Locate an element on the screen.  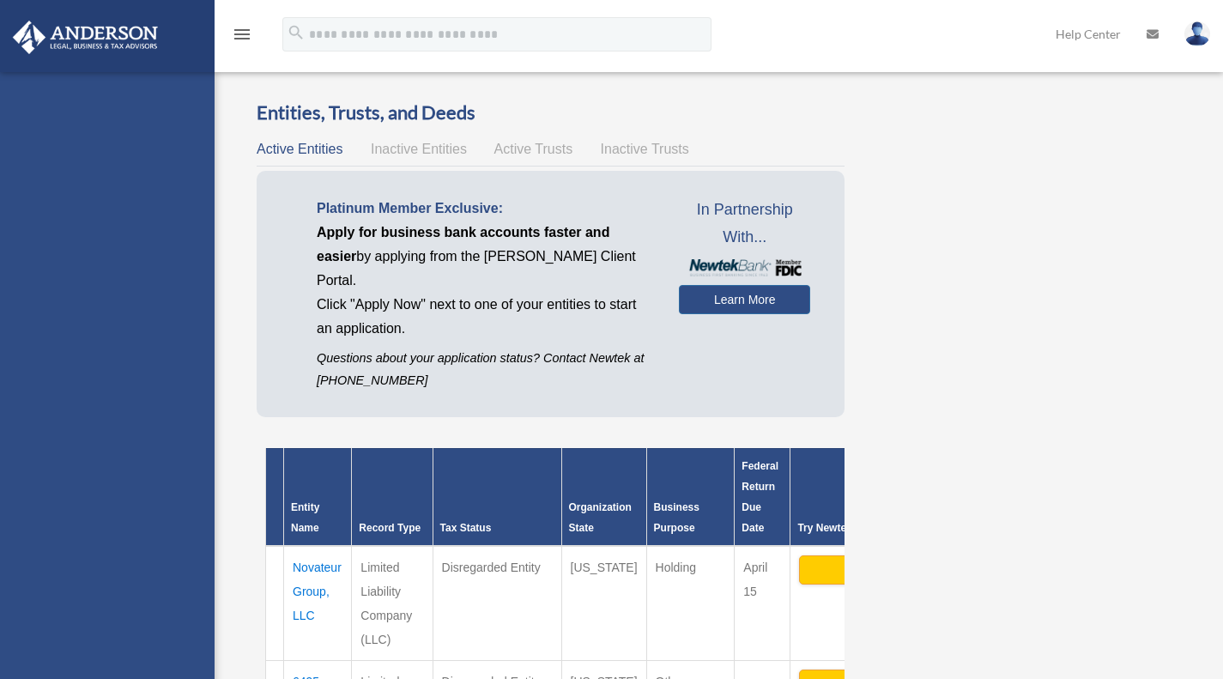
td: April 15 is located at coordinates (762, 603).